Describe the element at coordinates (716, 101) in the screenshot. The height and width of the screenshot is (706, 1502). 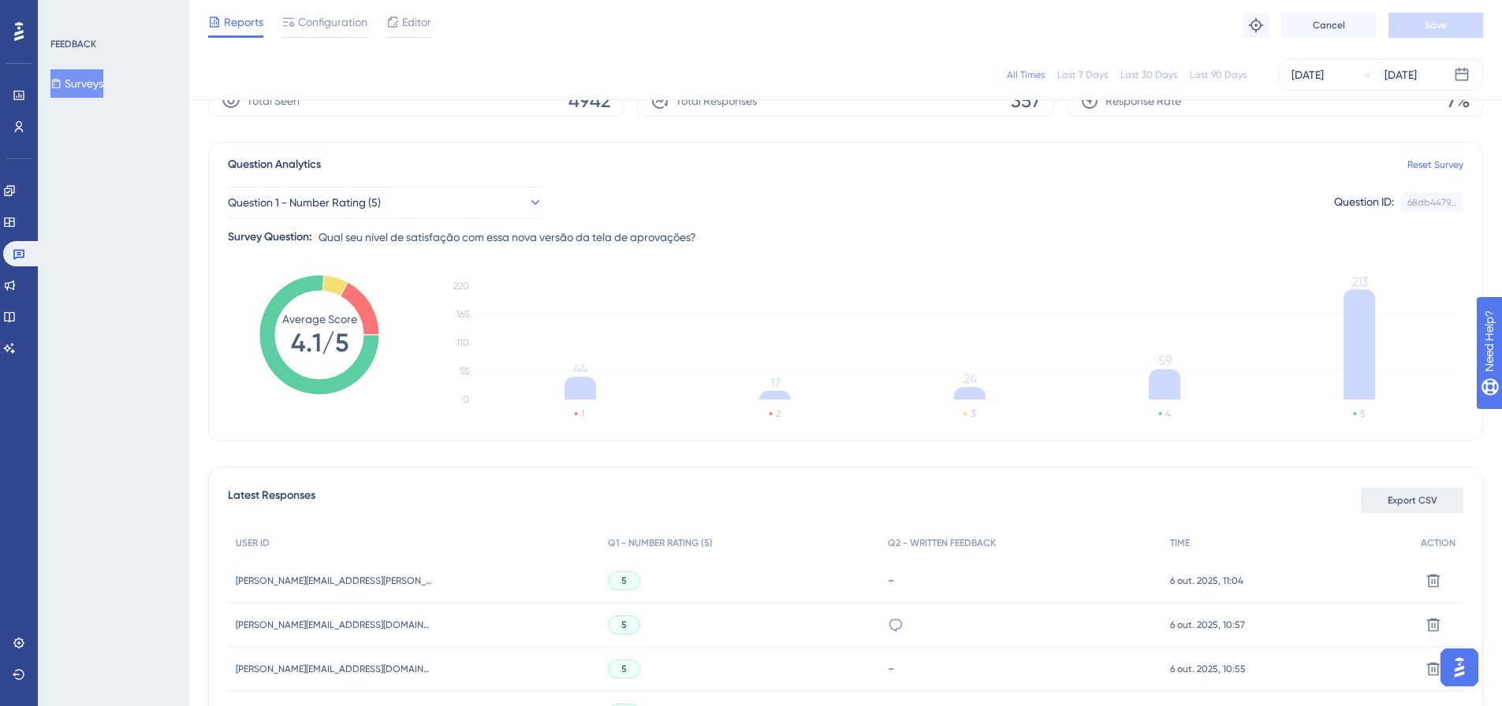
I see `span: Total Responses` at that location.